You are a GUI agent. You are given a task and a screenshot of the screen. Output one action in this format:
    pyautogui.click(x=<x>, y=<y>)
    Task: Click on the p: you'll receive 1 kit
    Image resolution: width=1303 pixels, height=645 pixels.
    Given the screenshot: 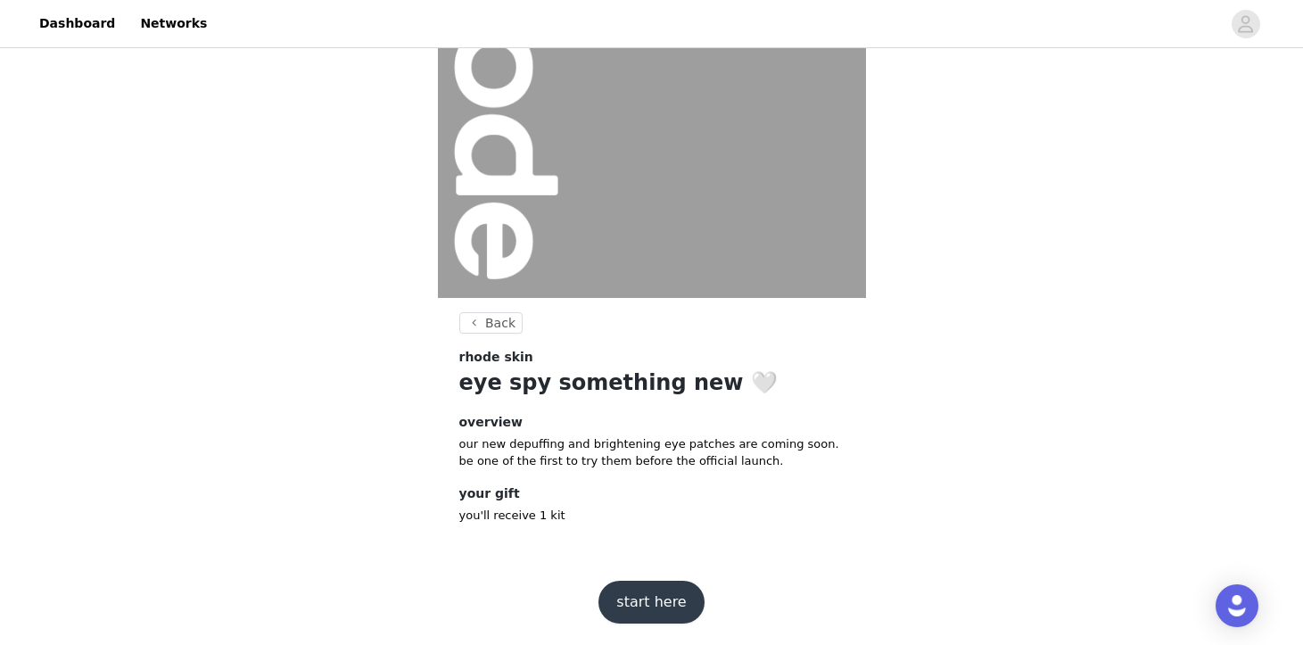 What is the action you would take?
    pyautogui.click(x=652, y=516)
    